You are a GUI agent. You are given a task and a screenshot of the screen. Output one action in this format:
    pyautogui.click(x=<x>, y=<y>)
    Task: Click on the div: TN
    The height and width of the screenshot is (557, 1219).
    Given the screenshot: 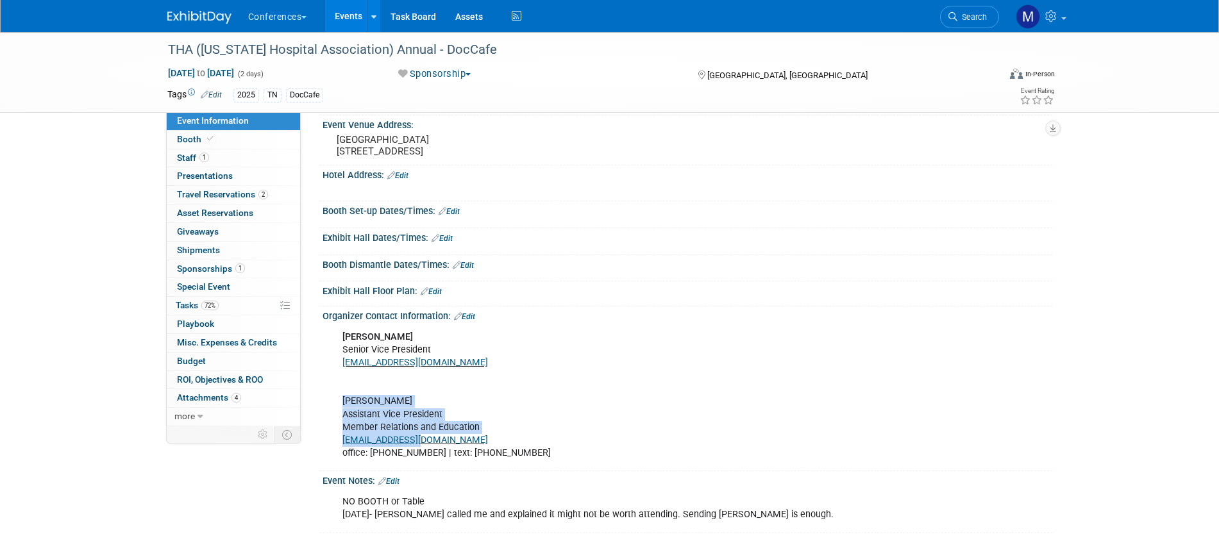 What is the action you would take?
    pyautogui.click(x=273, y=95)
    